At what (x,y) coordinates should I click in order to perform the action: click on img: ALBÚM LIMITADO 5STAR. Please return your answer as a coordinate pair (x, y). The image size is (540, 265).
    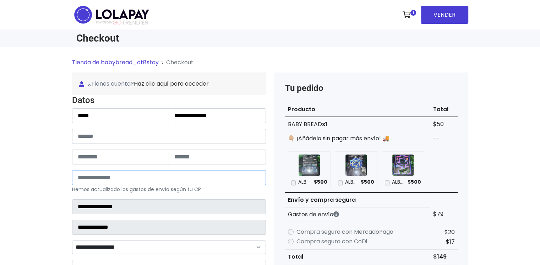
    Looking at the image, I should click on (403, 165).